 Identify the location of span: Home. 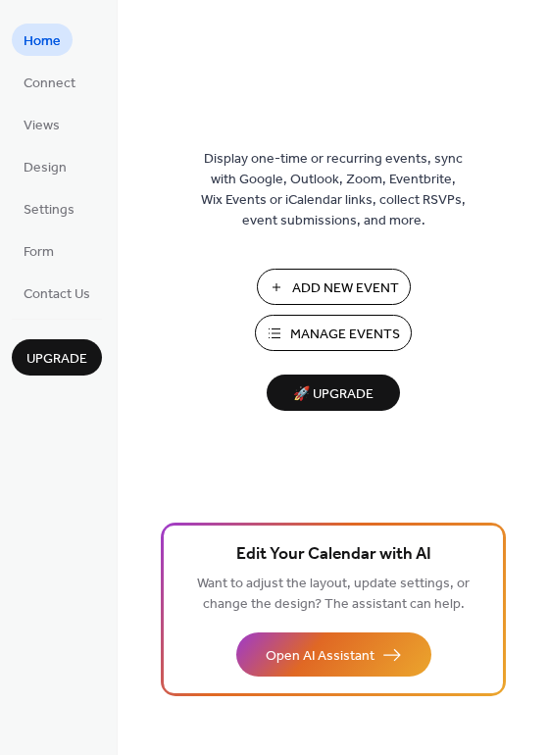
(42, 41).